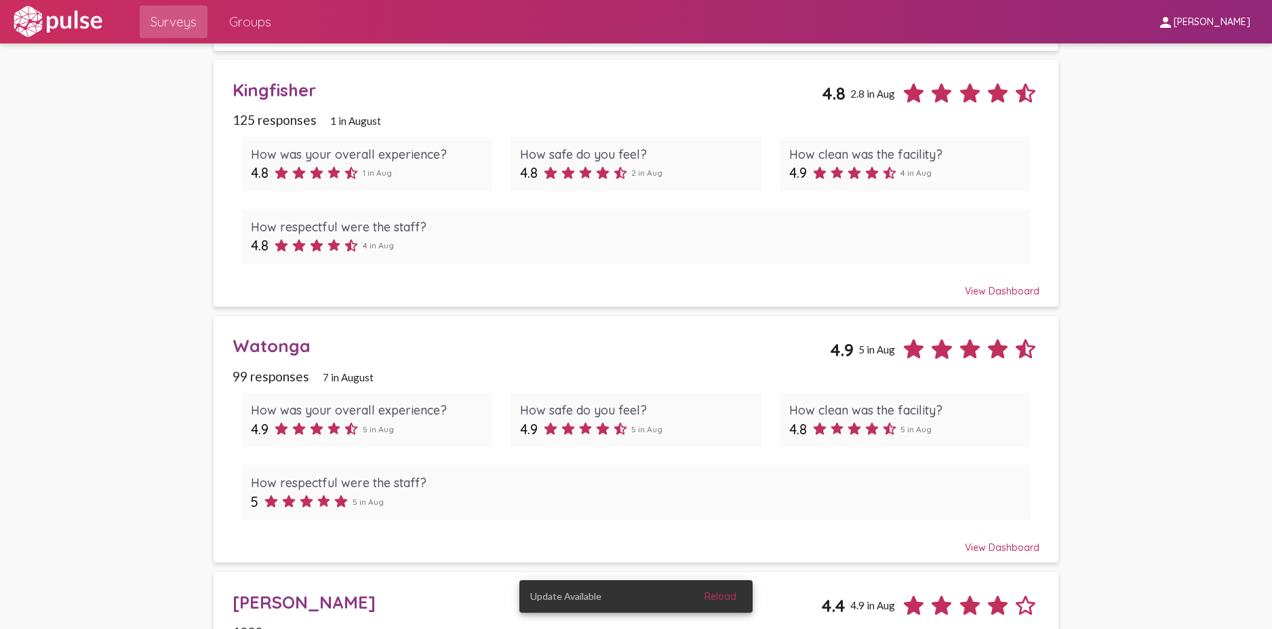 This screenshot has width=1272, height=629. What do you see at coordinates (720, 596) in the screenshot?
I see `span: Reload` at bounding box center [720, 596].